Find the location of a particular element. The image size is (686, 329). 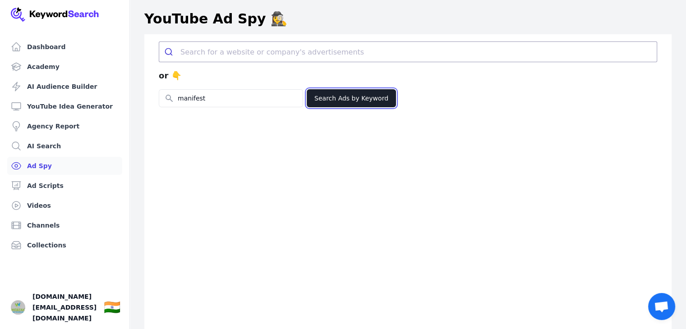

a: AI Audience Builder is located at coordinates (64, 87).